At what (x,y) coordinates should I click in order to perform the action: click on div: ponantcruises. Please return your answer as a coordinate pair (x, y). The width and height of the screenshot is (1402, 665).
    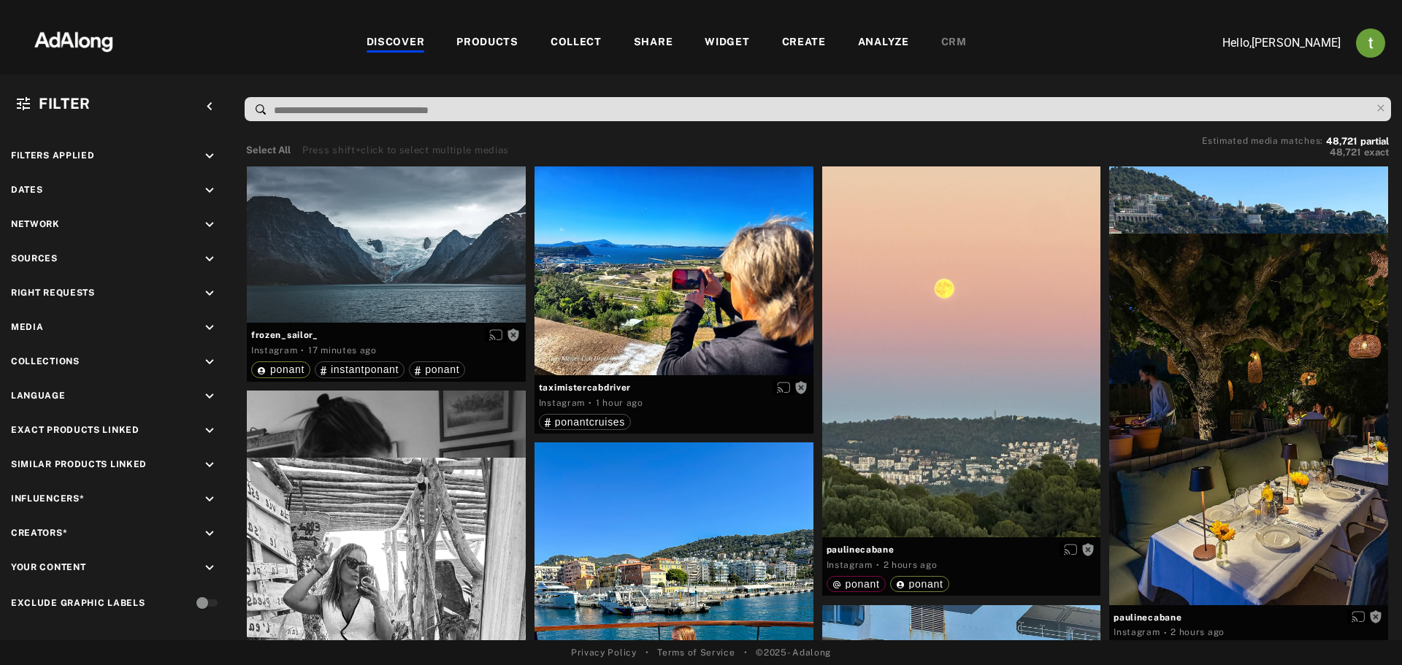
    Looking at the image, I should click on (585, 422).